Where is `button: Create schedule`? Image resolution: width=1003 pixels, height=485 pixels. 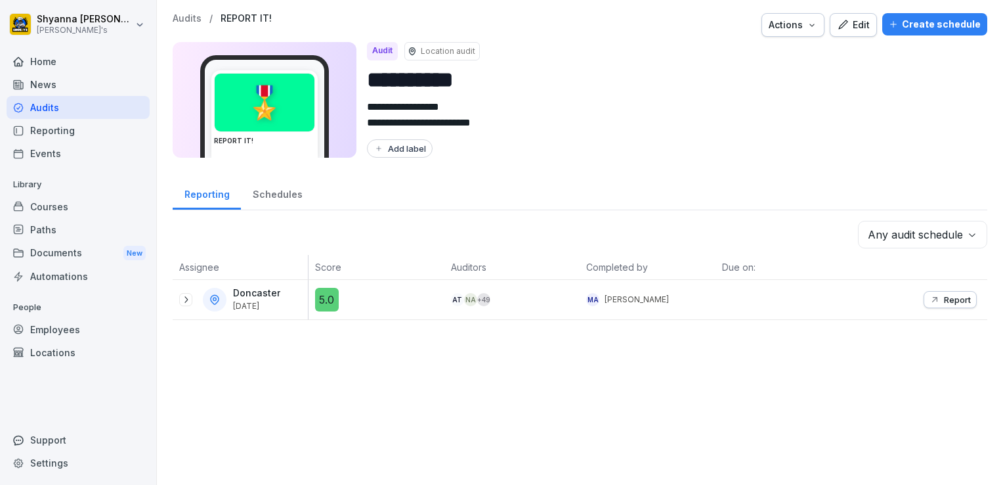
button: Create schedule is located at coordinates (935, 24).